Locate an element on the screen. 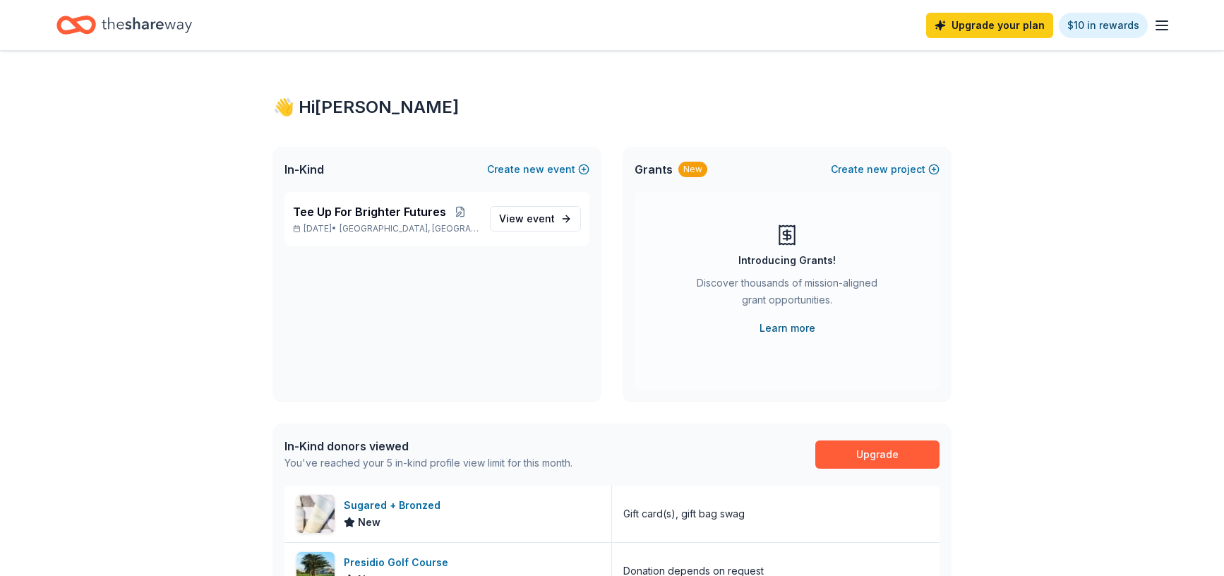 This screenshot has width=1224, height=576. a: Upgrade your plan is located at coordinates (989, 25).